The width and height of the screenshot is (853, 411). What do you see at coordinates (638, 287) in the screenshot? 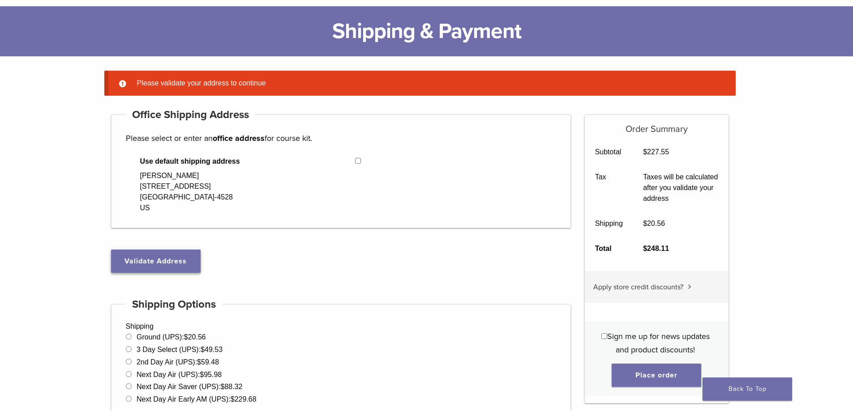
I see `span: Apply store credit discounts?` at bounding box center [638, 287].